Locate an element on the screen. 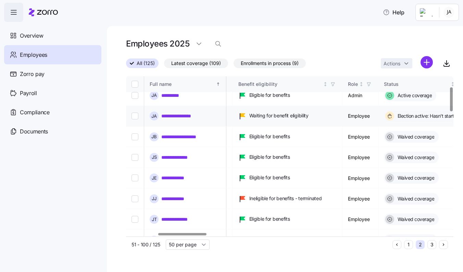 This screenshot has width=463, height=272. span: Actions is located at coordinates (391, 64).